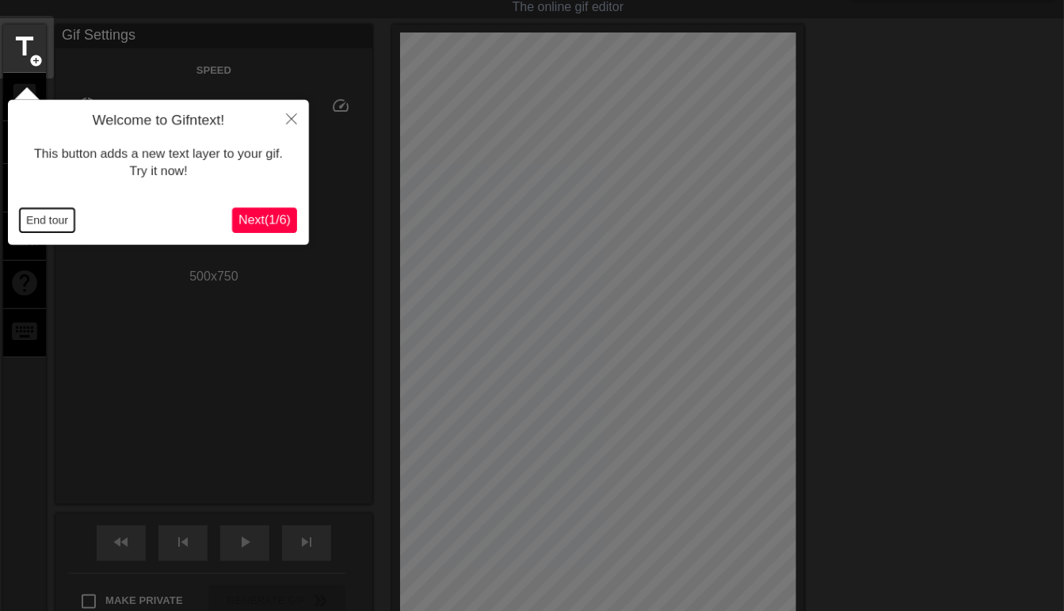  Describe the element at coordinates (159, 162) in the screenshot. I see `div: This button adds a new text layer to your gif. Try it now!` at that location.